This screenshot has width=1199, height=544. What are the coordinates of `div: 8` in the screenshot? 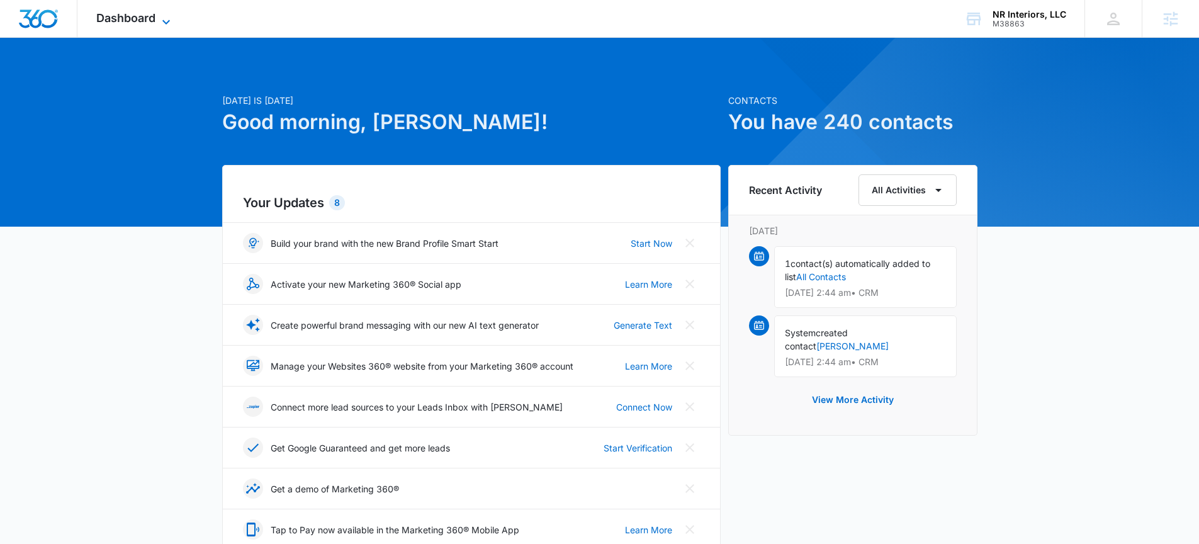 It's located at (337, 203).